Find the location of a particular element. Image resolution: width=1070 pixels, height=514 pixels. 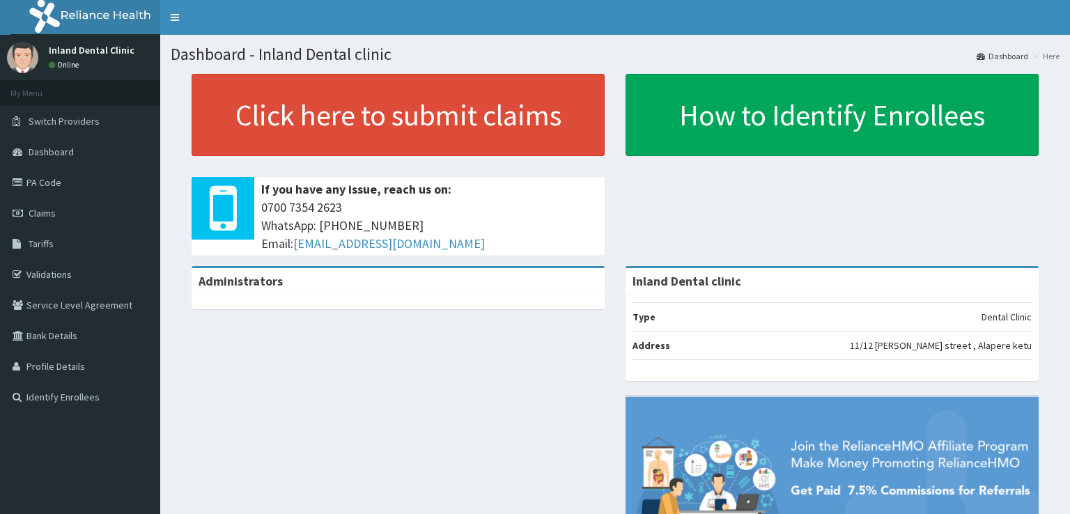

b: If you have any issue, reach us on: is located at coordinates (356, 189).